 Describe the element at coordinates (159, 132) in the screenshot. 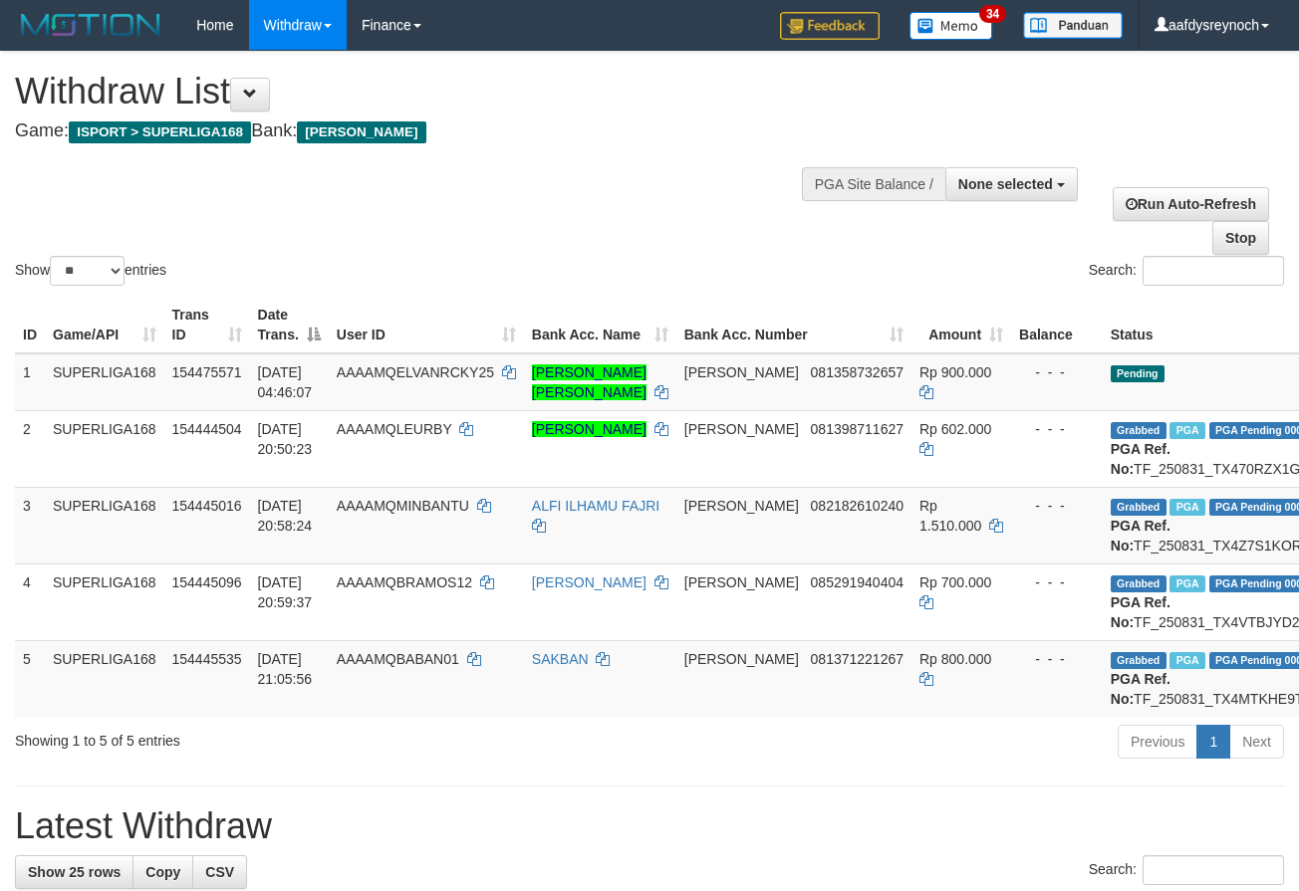

I see `span: ISPORT > SUPERLIGA168` at that location.